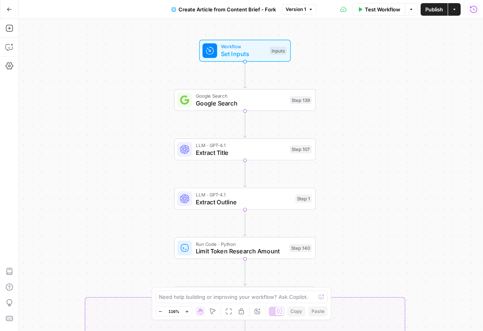 Image resolution: width=483 pixels, height=331 pixels. I want to click on span: Workflow, so click(243, 46).